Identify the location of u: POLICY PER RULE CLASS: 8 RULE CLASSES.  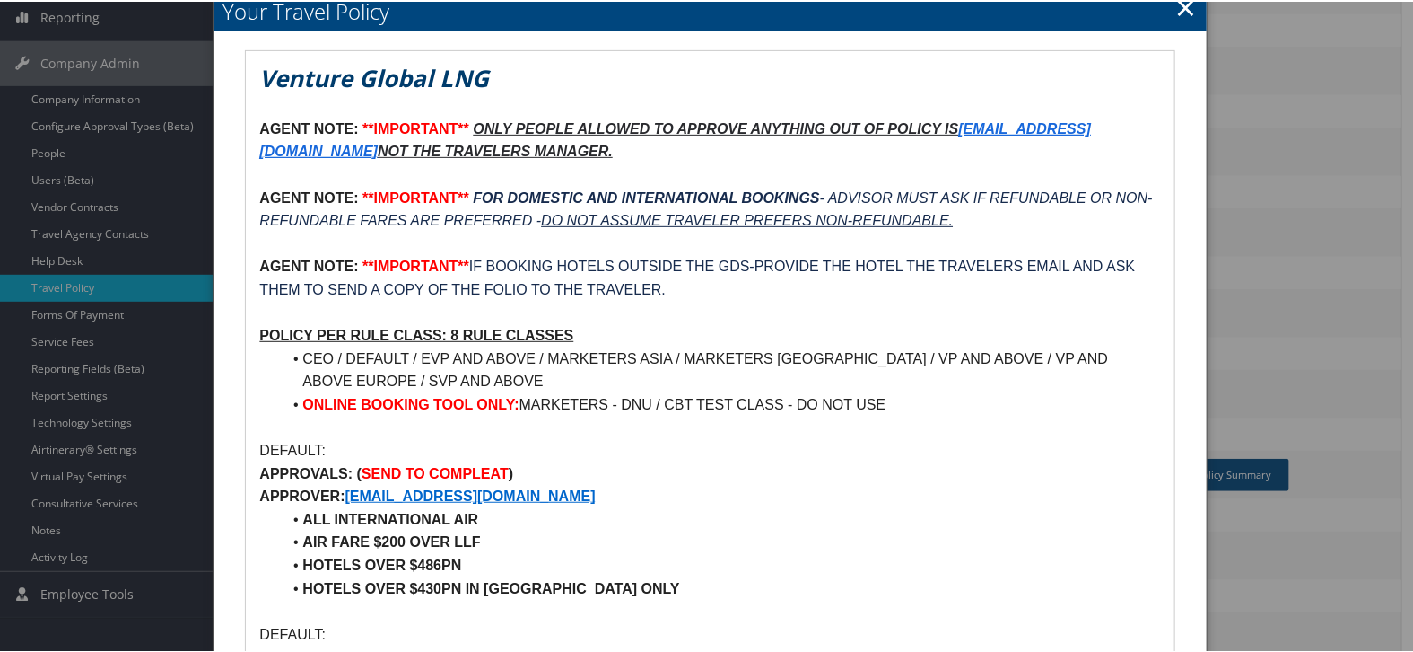
(416, 333).